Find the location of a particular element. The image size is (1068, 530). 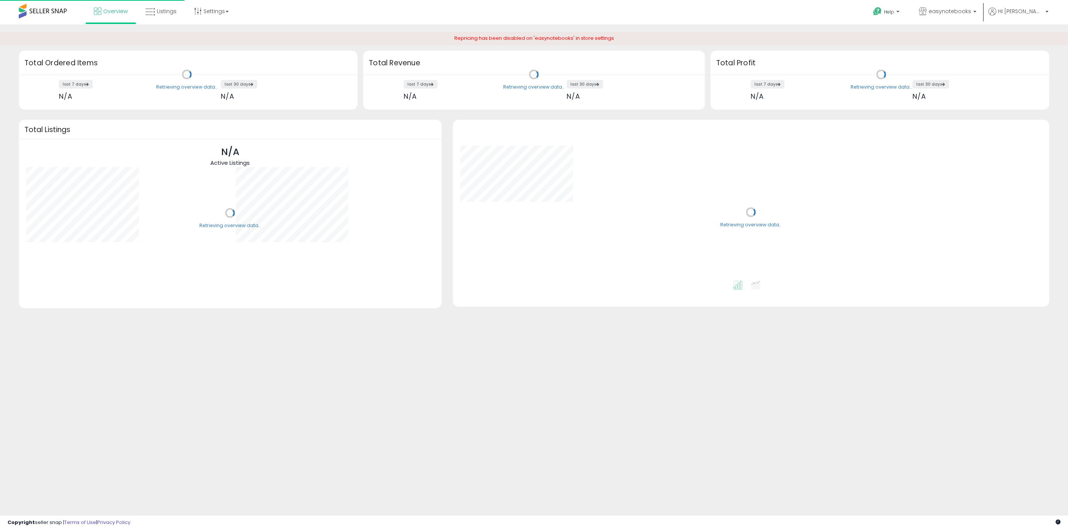

span: Help is located at coordinates (889, 12).